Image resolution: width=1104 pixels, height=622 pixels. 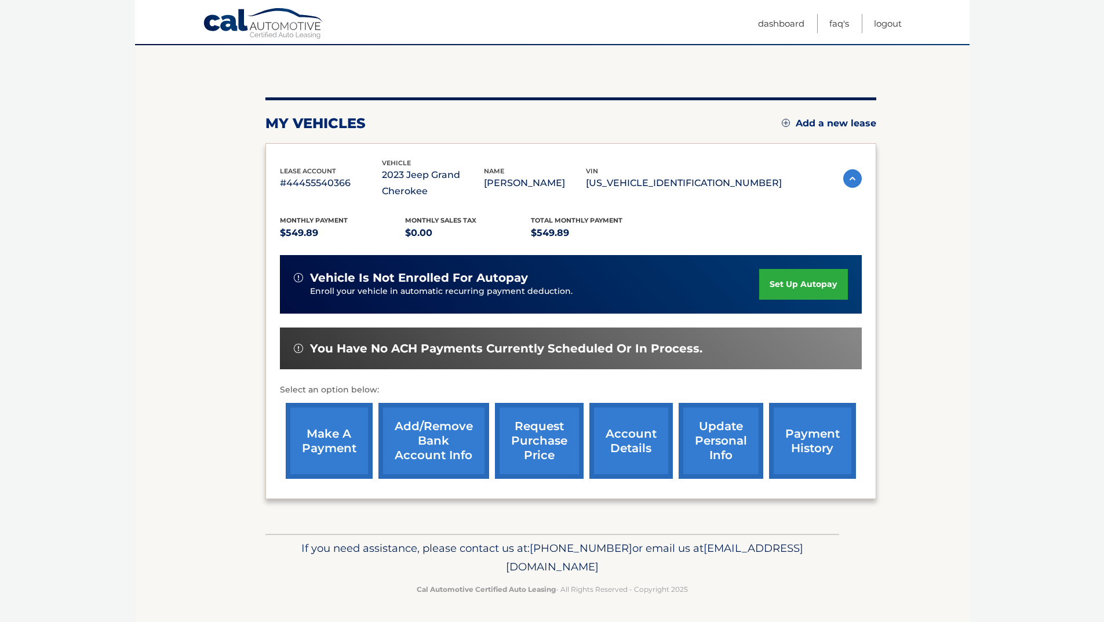 I want to click on a: account details, so click(x=631, y=440).